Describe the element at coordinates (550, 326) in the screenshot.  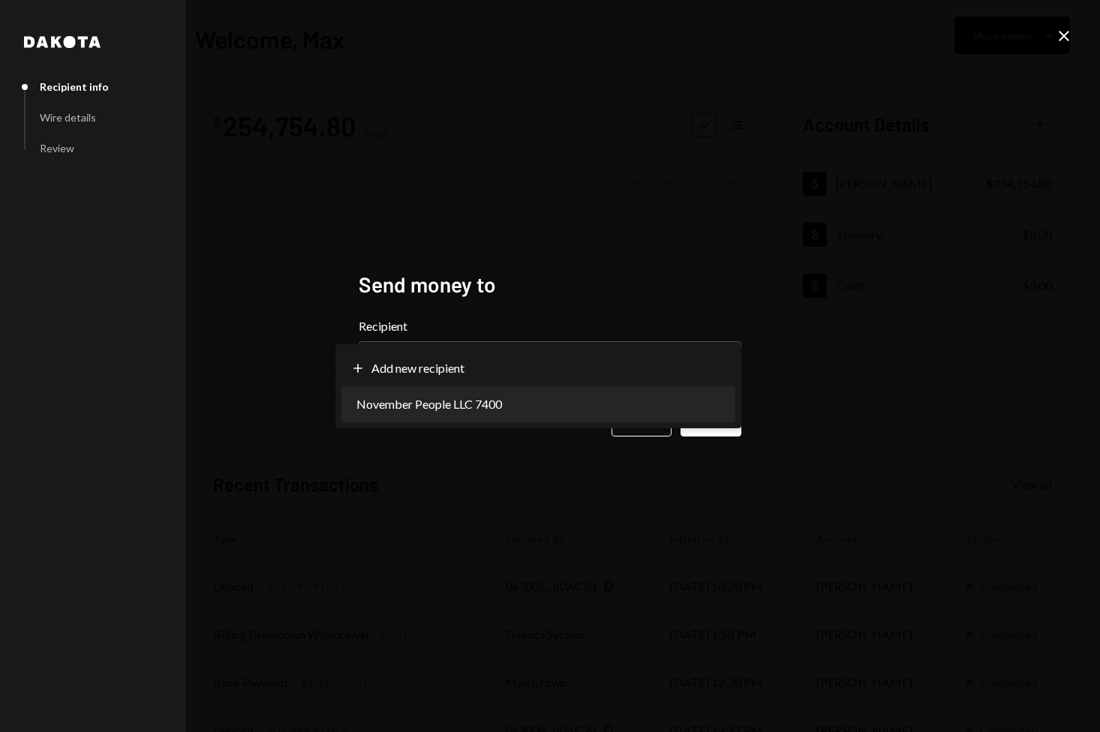
I see `label: Recipient` at that location.